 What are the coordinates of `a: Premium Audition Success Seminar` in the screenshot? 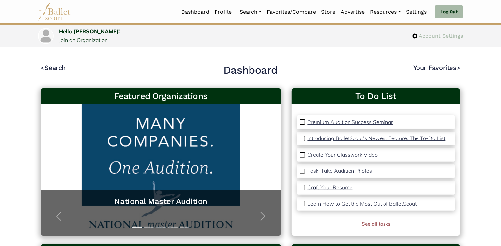 It's located at (351, 123).